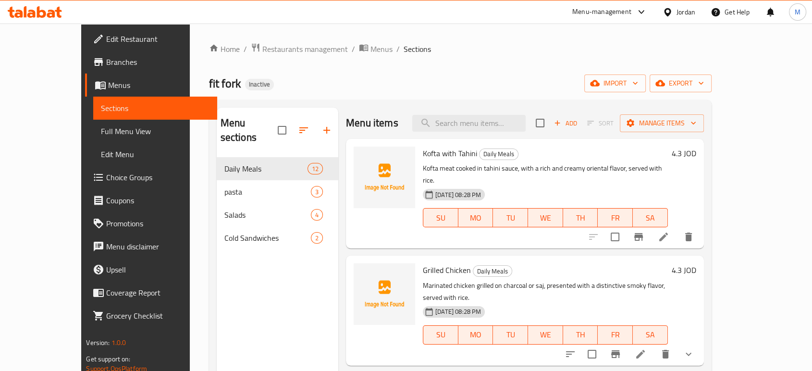  What do you see at coordinates (546, 292) in the screenshot?
I see `p: Marinated chicken grilled on charcoal or saj, presented with a distinctive smoky flavor, served w...` at bounding box center [546, 292].